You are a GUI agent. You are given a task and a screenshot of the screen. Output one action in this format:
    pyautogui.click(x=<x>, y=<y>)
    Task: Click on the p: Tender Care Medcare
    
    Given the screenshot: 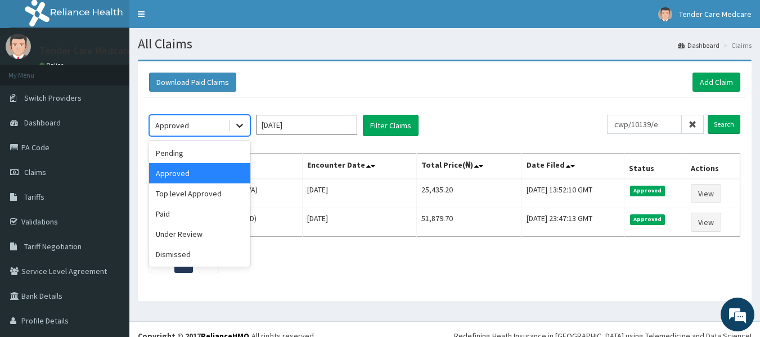 What is the action you would take?
    pyautogui.click(x=85, y=51)
    